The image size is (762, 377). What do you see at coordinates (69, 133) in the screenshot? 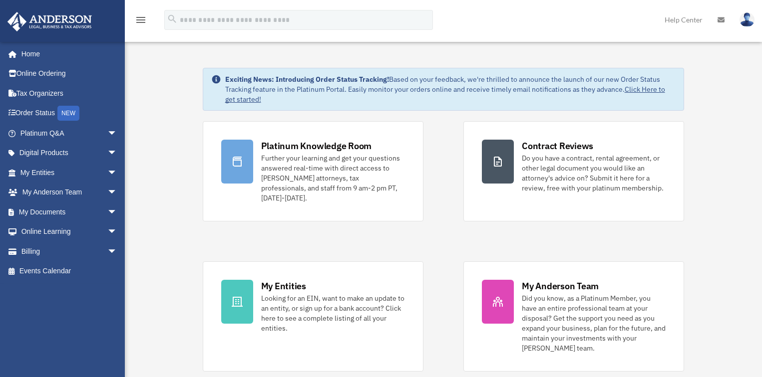
I see `a: Platinum Q&Aarrow_drop_down` at bounding box center [69, 133].